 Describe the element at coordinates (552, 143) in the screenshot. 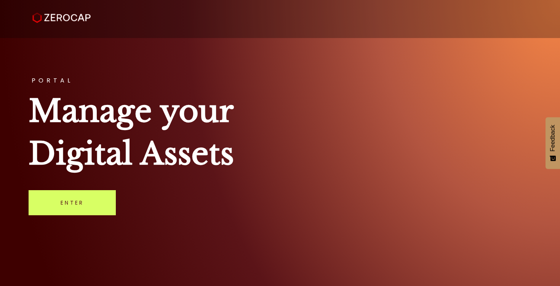

I see `button: Feedback - Show survey` at that location.